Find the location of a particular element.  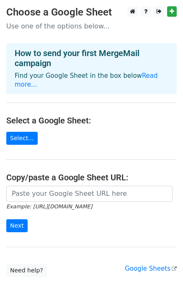

a: Read more... is located at coordinates (86, 80).